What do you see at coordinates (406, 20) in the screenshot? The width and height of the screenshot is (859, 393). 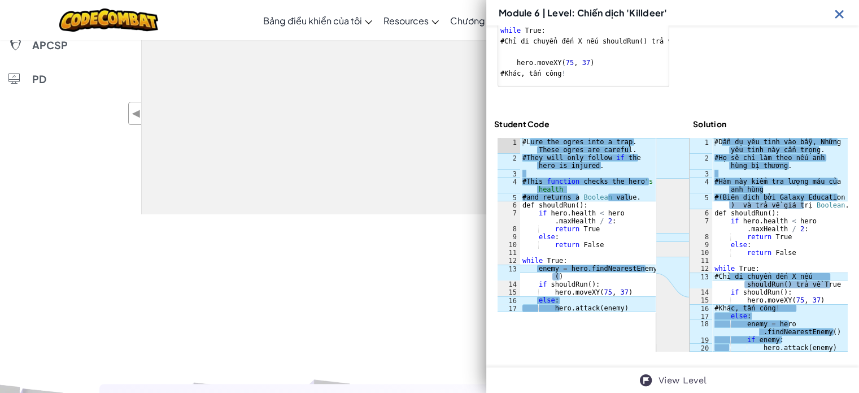 I see `span: Resources` at bounding box center [406, 20].